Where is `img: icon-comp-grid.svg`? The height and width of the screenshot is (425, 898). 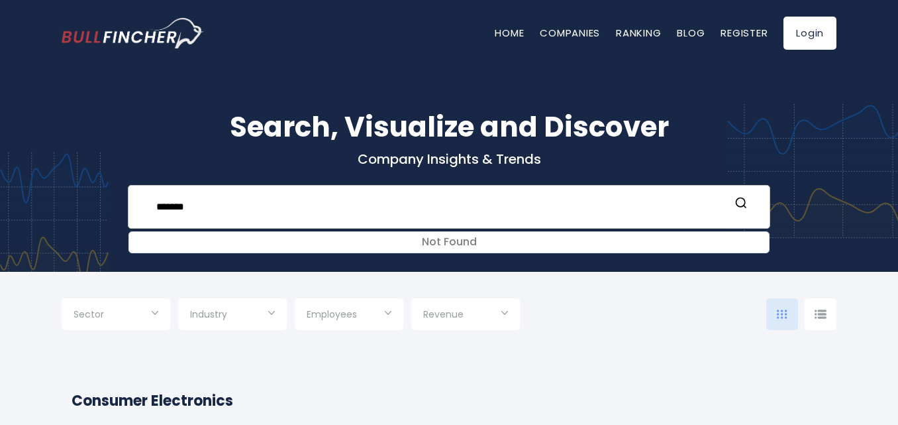 img: icon-comp-grid.svg is located at coordinates (782, 314).